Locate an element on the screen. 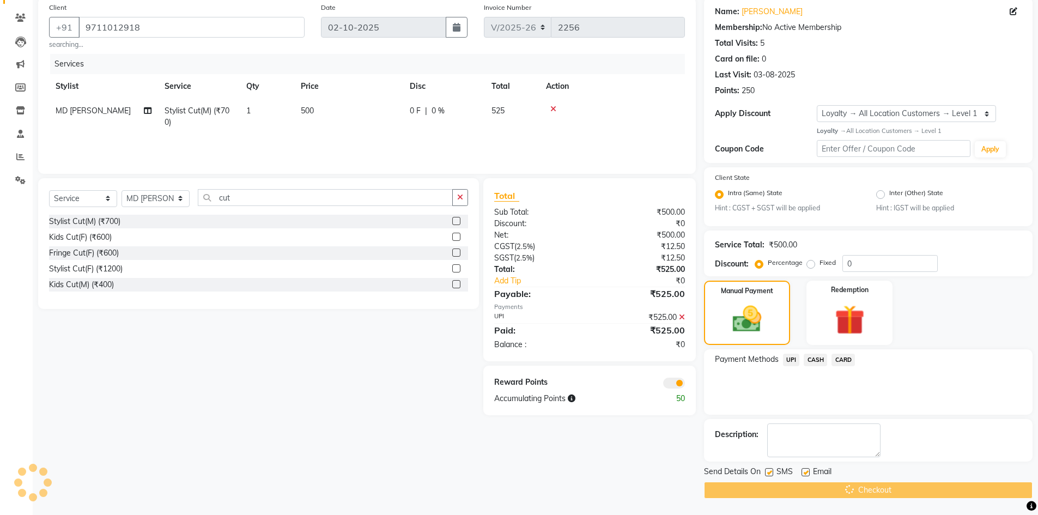  div: Description: is located at coordinates (737, 434).